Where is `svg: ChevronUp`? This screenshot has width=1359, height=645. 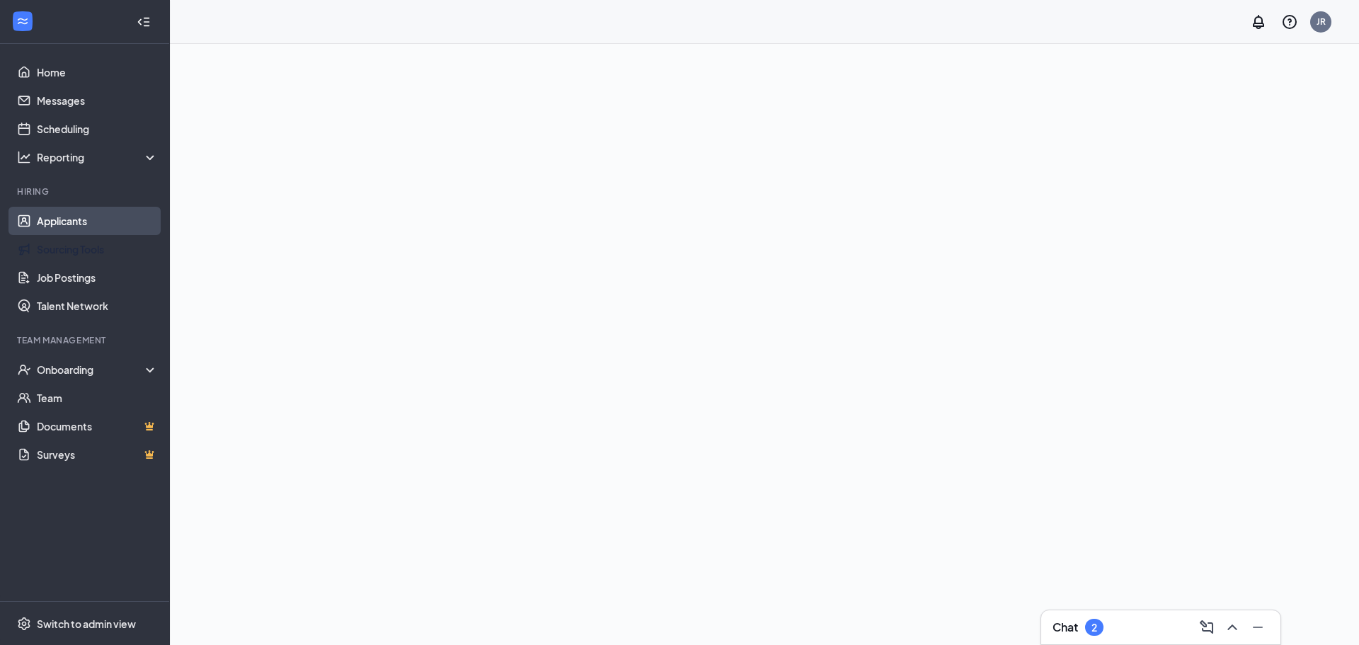
svg: ChevronUp is located at coordinates (1232, 627).